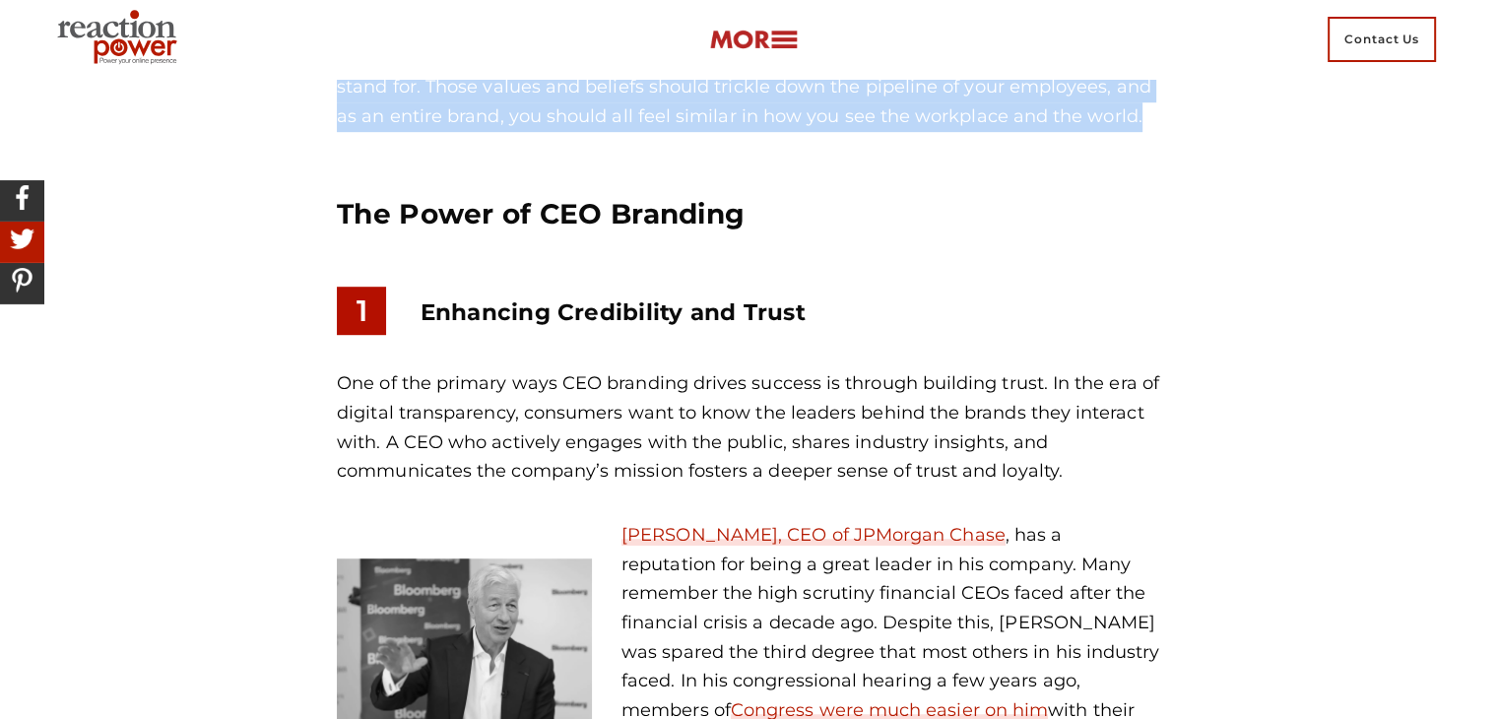 This screenshot has height=719, width=1498. I want to click on span: Contact Us, so click(1382, 39).